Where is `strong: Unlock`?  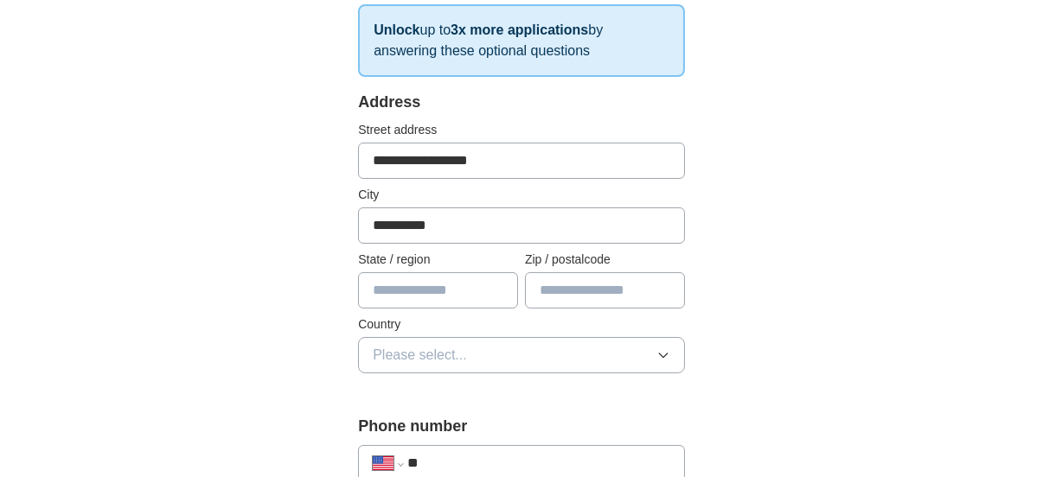 strong: Unlock is located at coordinates (396, 29).